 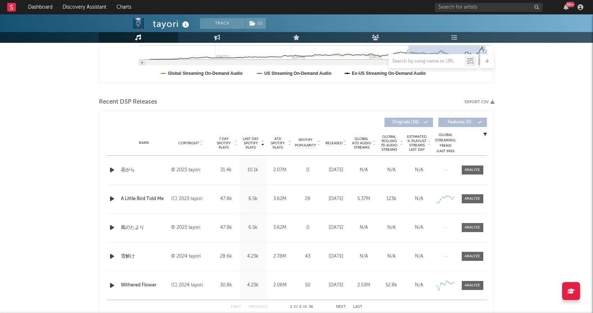 I want to click on div: tayori, so click(x=172, y=24).